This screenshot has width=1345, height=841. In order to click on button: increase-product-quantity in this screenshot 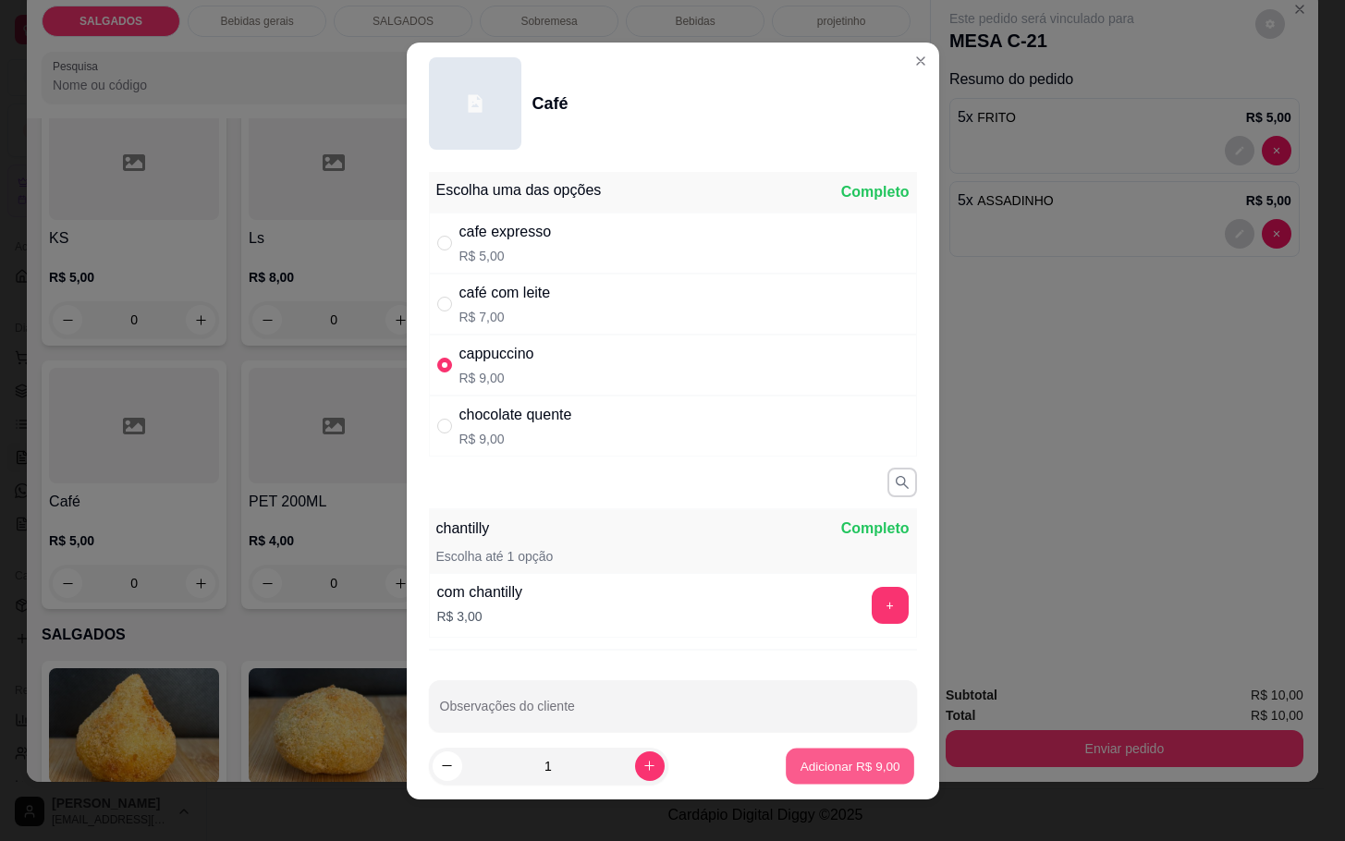, I will do `click(650, 766)`.